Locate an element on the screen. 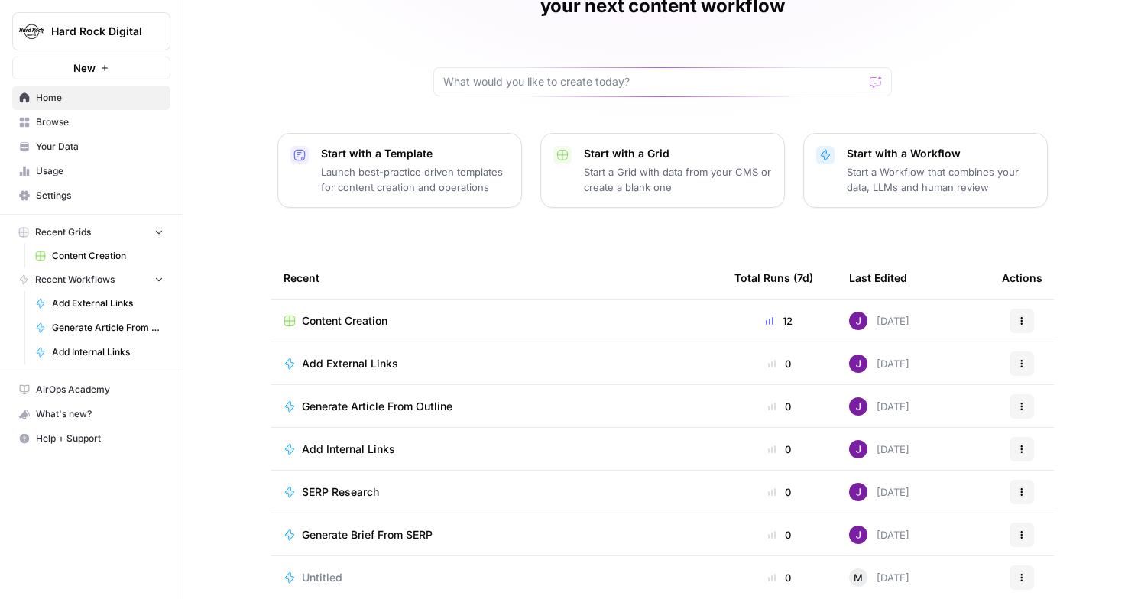 The image size is (1141, 599). span: M is located at coordinates (858, 578).